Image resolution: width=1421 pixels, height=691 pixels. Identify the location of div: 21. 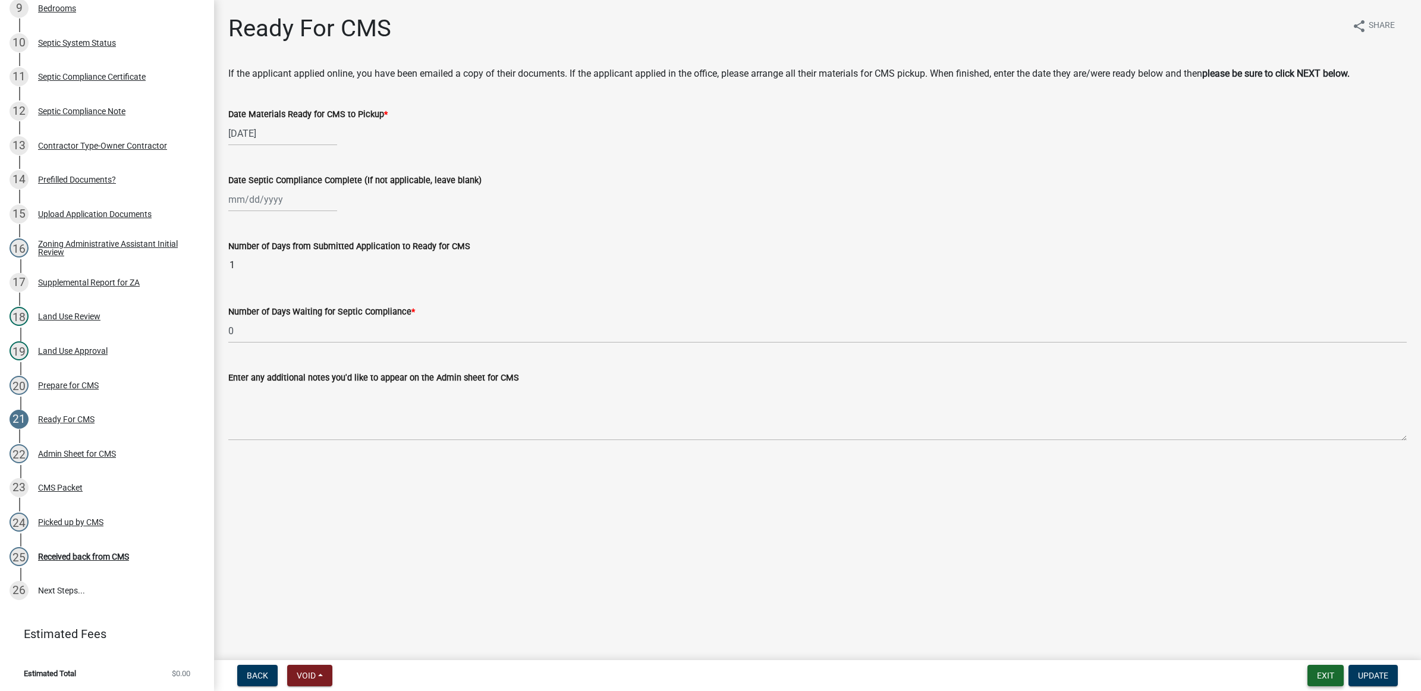
(19, 419).